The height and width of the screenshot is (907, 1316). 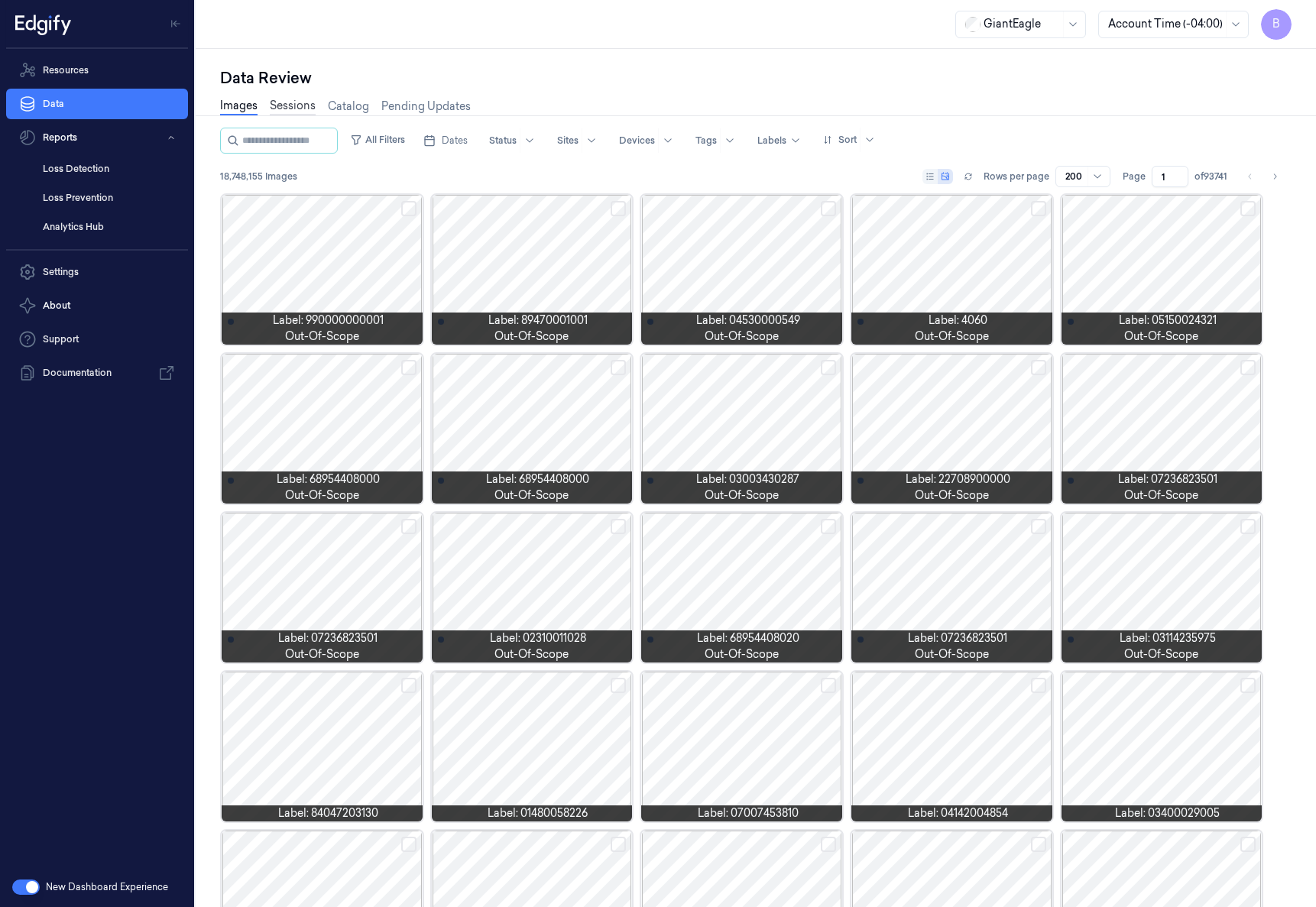 What do you see at coordinates (97, 305) in the screenshot?
I see `button: About` at bounding box center [97, 305].